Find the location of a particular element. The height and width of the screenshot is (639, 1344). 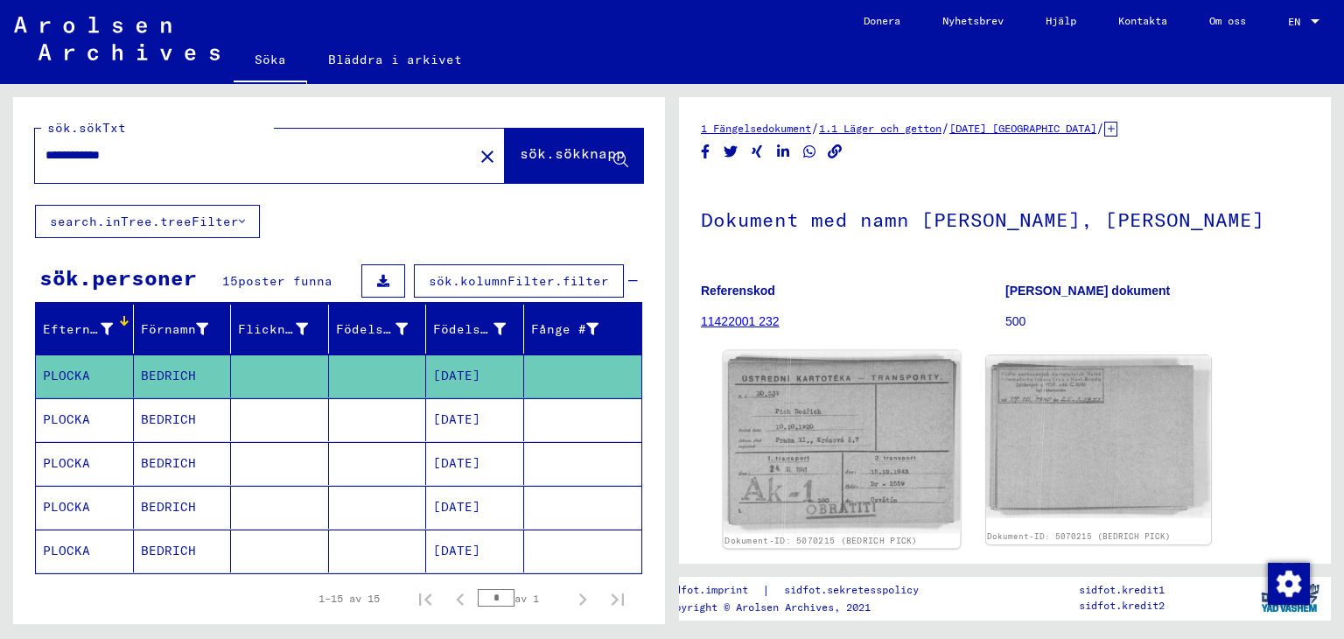

font: av 1 is located at coordinates (527, 598).